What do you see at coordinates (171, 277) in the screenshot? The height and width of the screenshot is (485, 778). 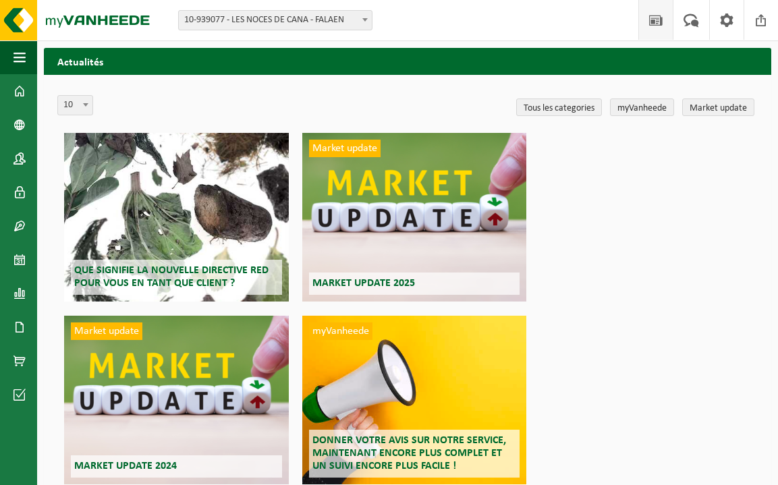 I see `span: Que signifie la nouvelle directive RED pour vous en tant que client ?` at bounding box center [171, 277].